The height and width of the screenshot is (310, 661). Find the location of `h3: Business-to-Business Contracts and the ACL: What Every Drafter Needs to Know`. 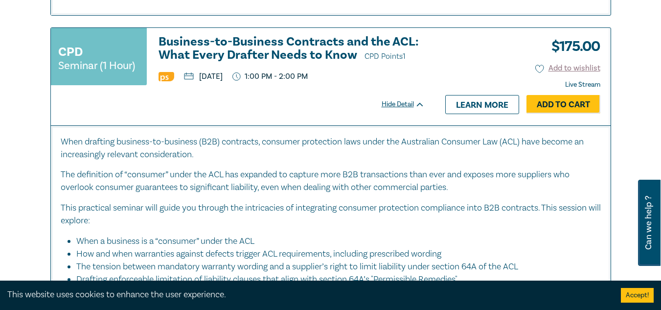

h3: Business-to-Business Contracts and the ACL: What Every Drafter Needs to Know is located at coordinates (292, 49).